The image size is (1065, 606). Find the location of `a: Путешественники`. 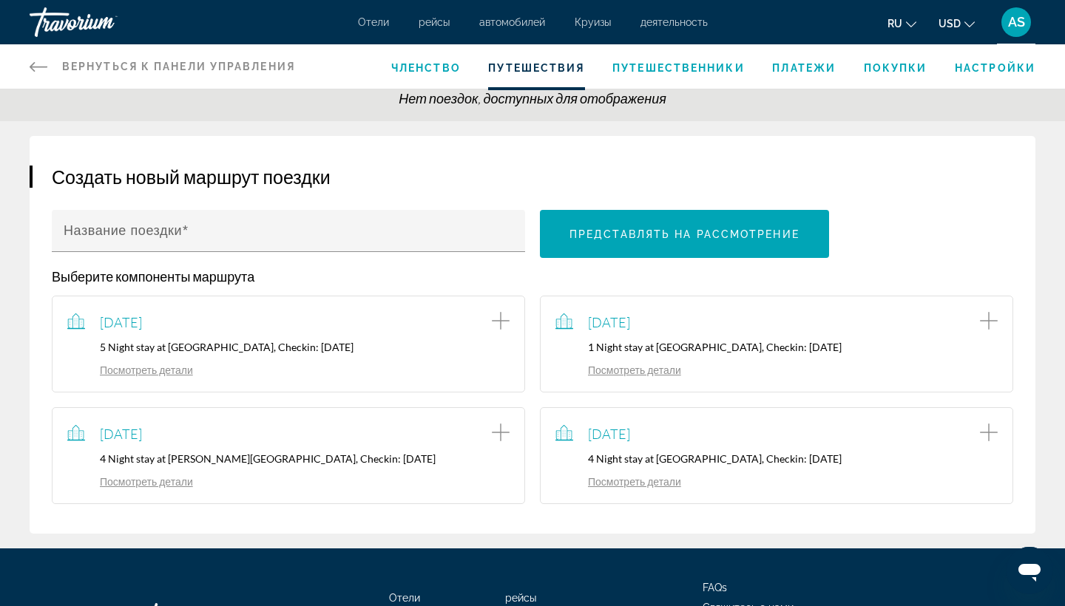

a: Путешественники is located at coordinates (678, 68).